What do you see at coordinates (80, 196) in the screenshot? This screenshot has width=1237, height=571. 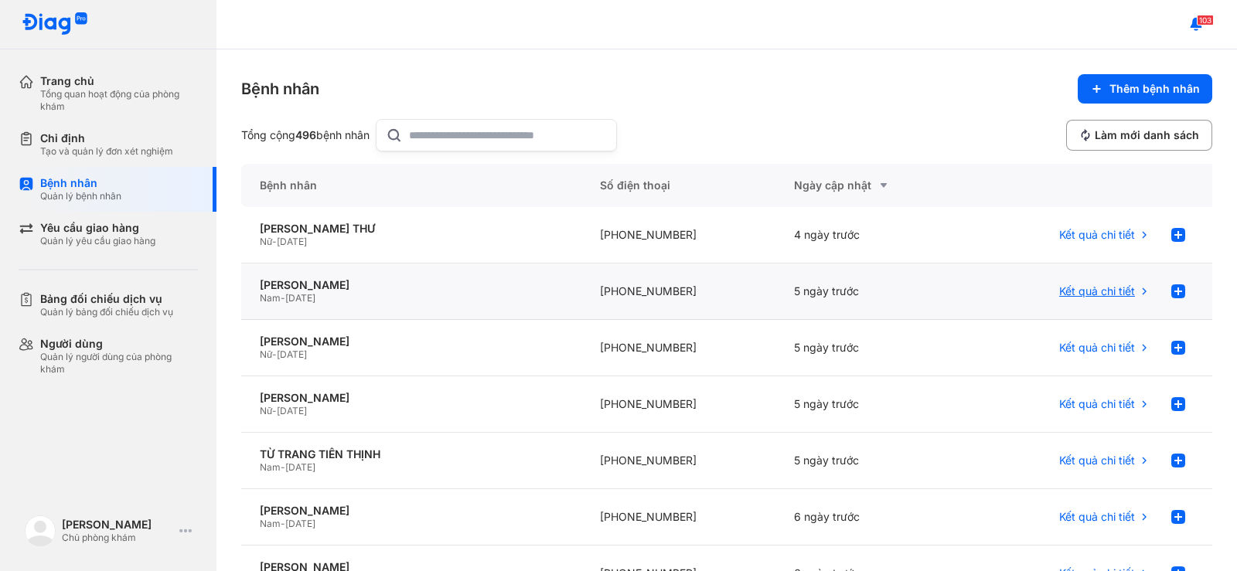 I see `div: Quản lý bệnh nhân` at bounding box center [80, 196].